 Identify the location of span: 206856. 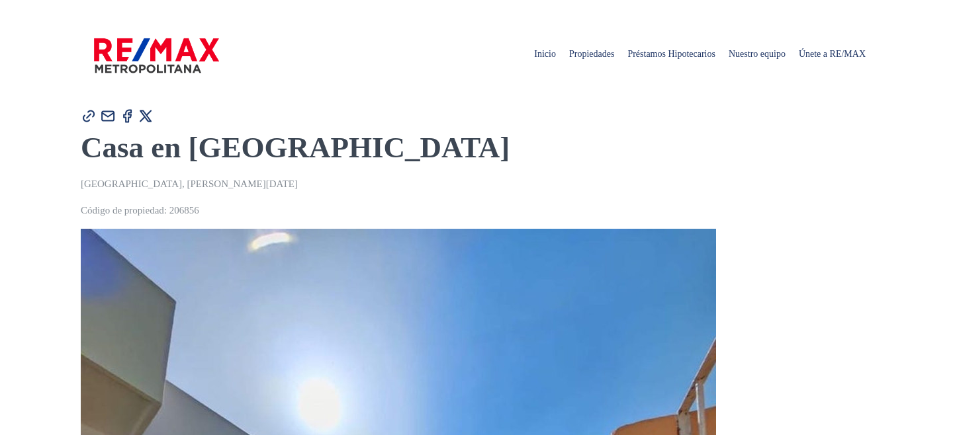
(184, 210).